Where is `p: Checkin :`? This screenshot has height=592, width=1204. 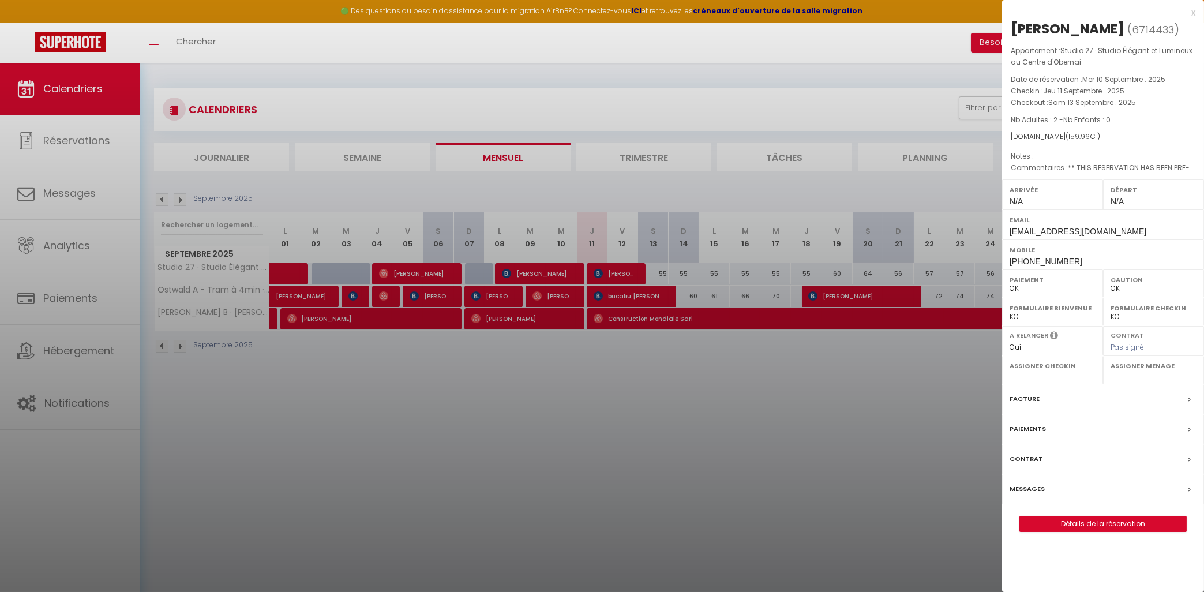
p: Checkin : is located at coordinates (1103, 91).